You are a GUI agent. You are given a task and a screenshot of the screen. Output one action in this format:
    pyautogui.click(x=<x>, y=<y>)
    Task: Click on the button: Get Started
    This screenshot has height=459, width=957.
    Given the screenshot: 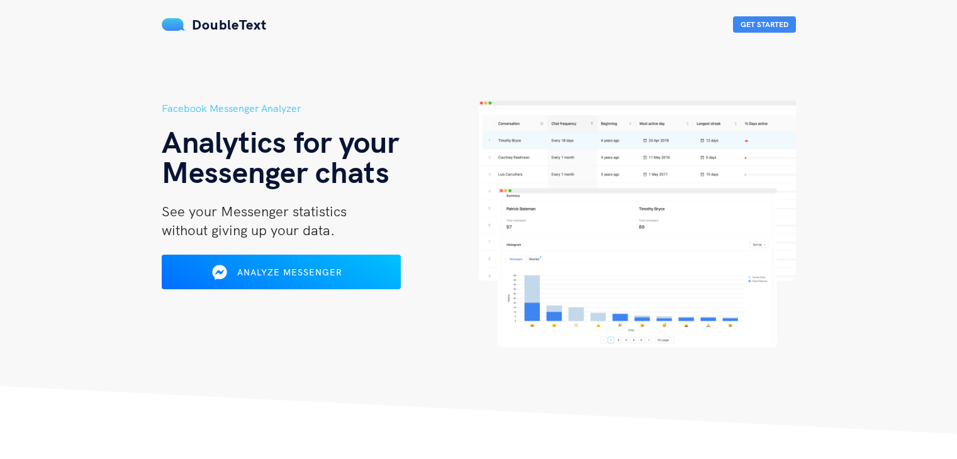 What is the action you would take?
    pyautogui.click(x=764, y=25)
    